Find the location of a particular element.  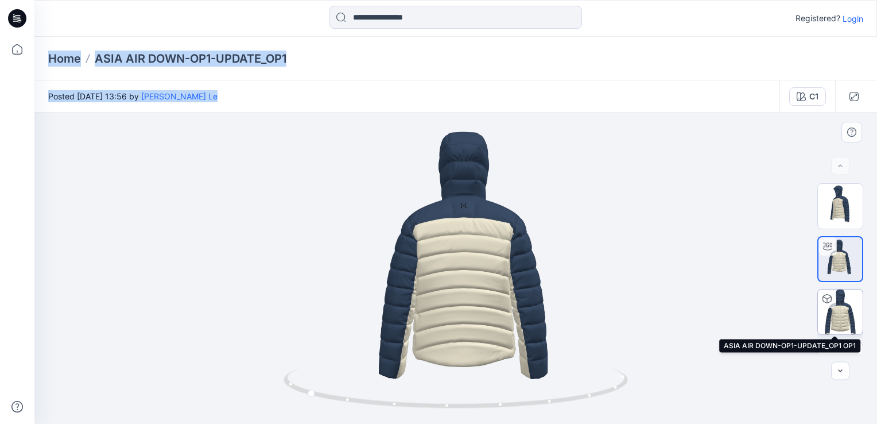

img: ASIA AIR DOWN-OP1-UPDATE_OP1 OP1 is located at coordinates (840, 312).